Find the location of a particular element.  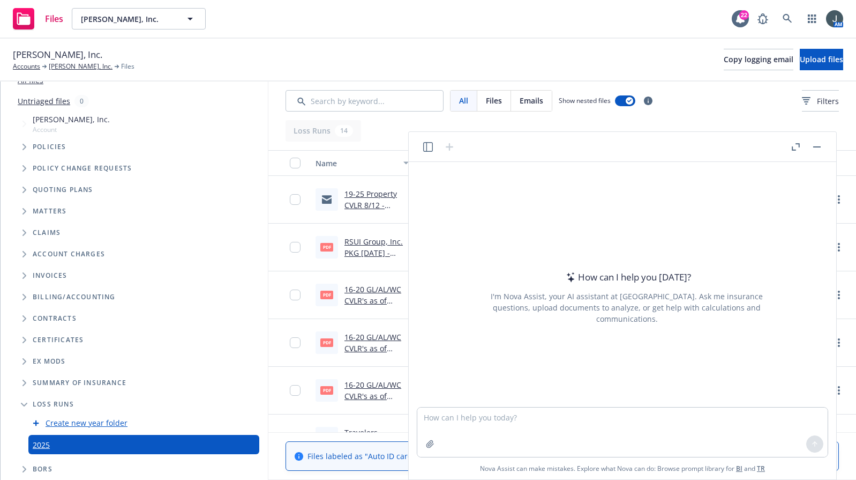

span: PDF is located at coordinates (327, 246).